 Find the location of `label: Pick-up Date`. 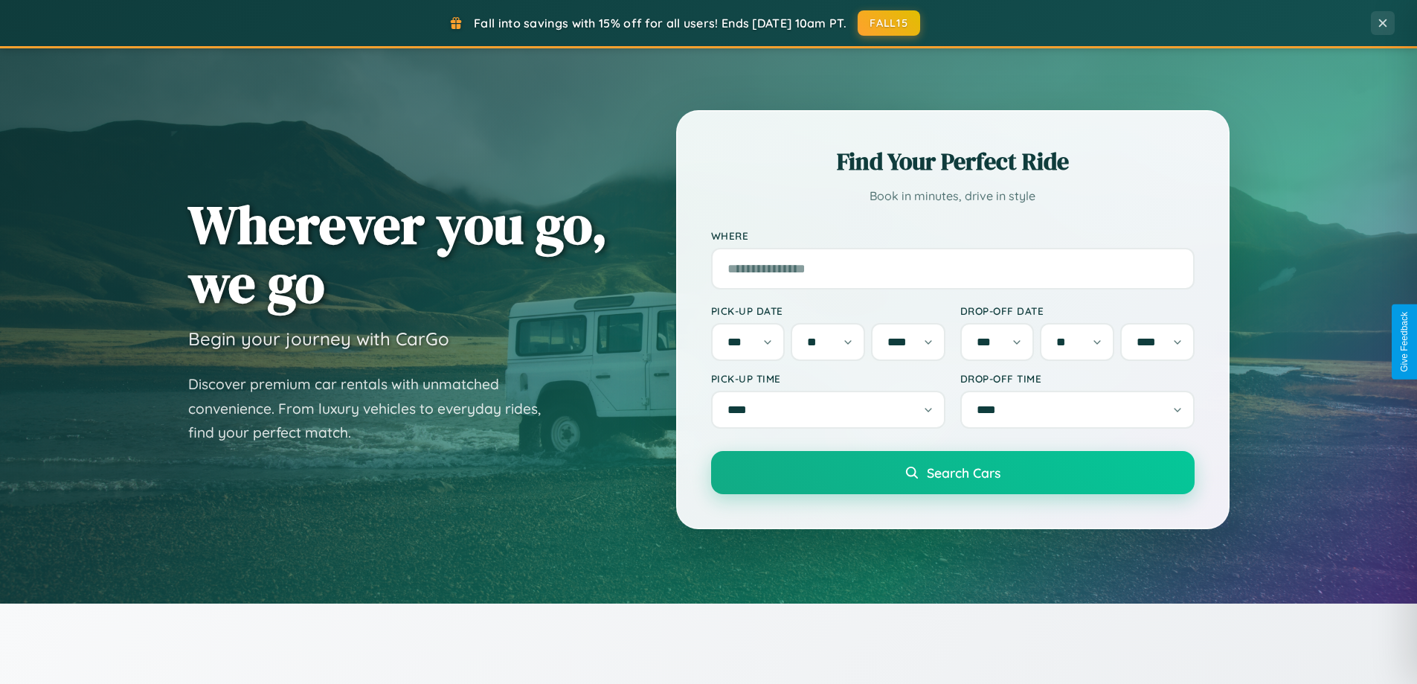

label: Pick-up Date is located at coordinates (828, 310).